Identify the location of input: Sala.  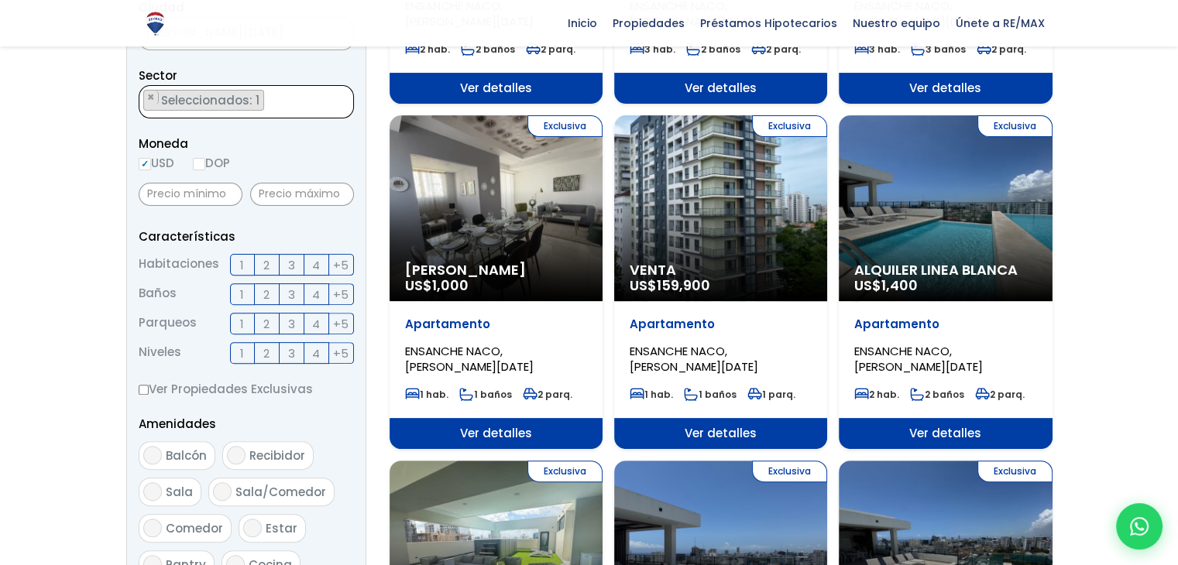
(153, 492).